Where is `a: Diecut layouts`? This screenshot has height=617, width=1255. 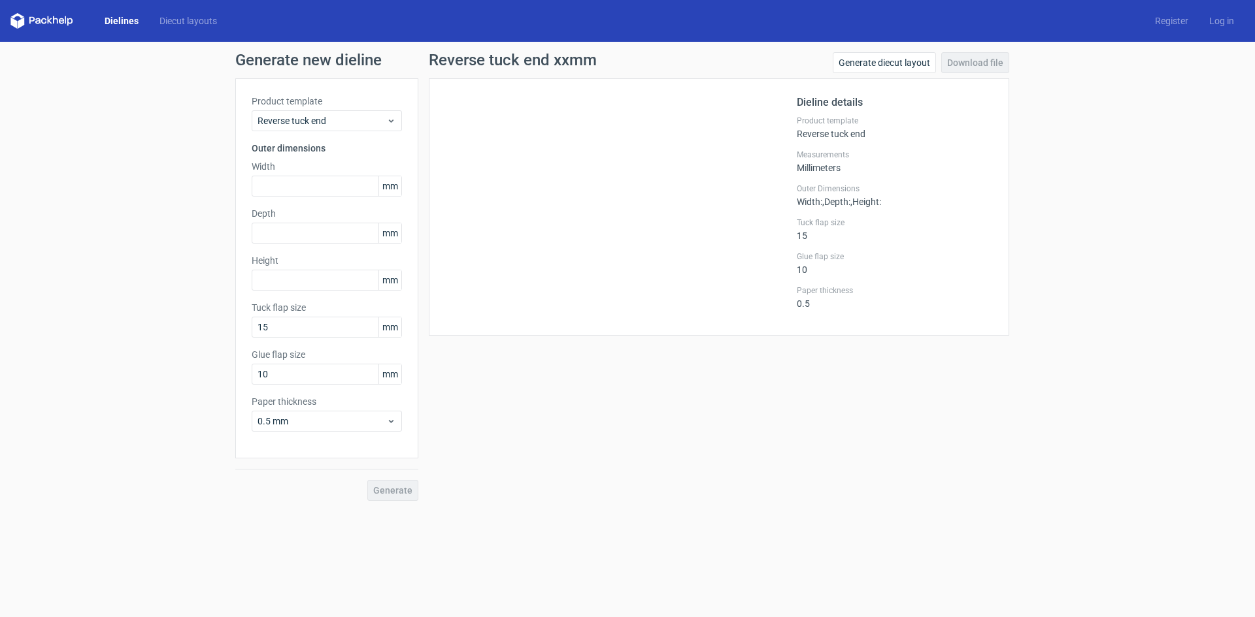
a: Diecut layouts is located at coordinates (188, 21).